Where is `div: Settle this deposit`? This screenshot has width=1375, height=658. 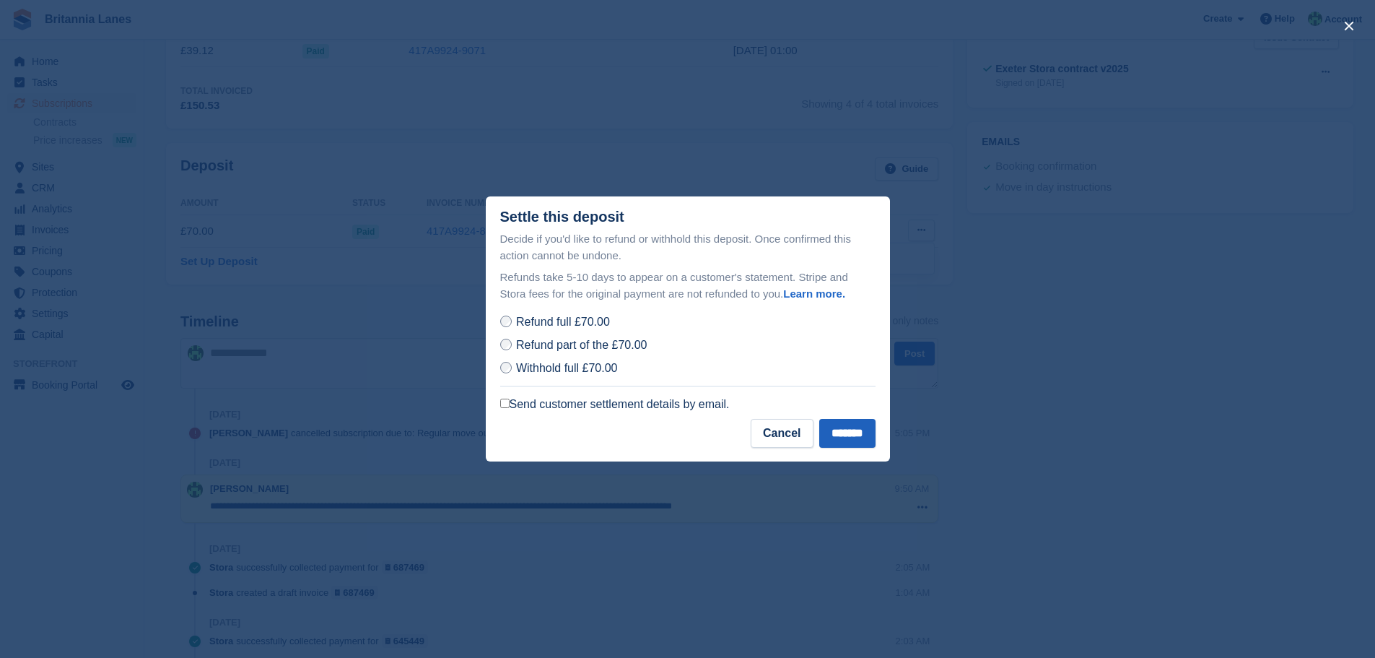
div: Settle this deposit is located at coordinates (562, 217).